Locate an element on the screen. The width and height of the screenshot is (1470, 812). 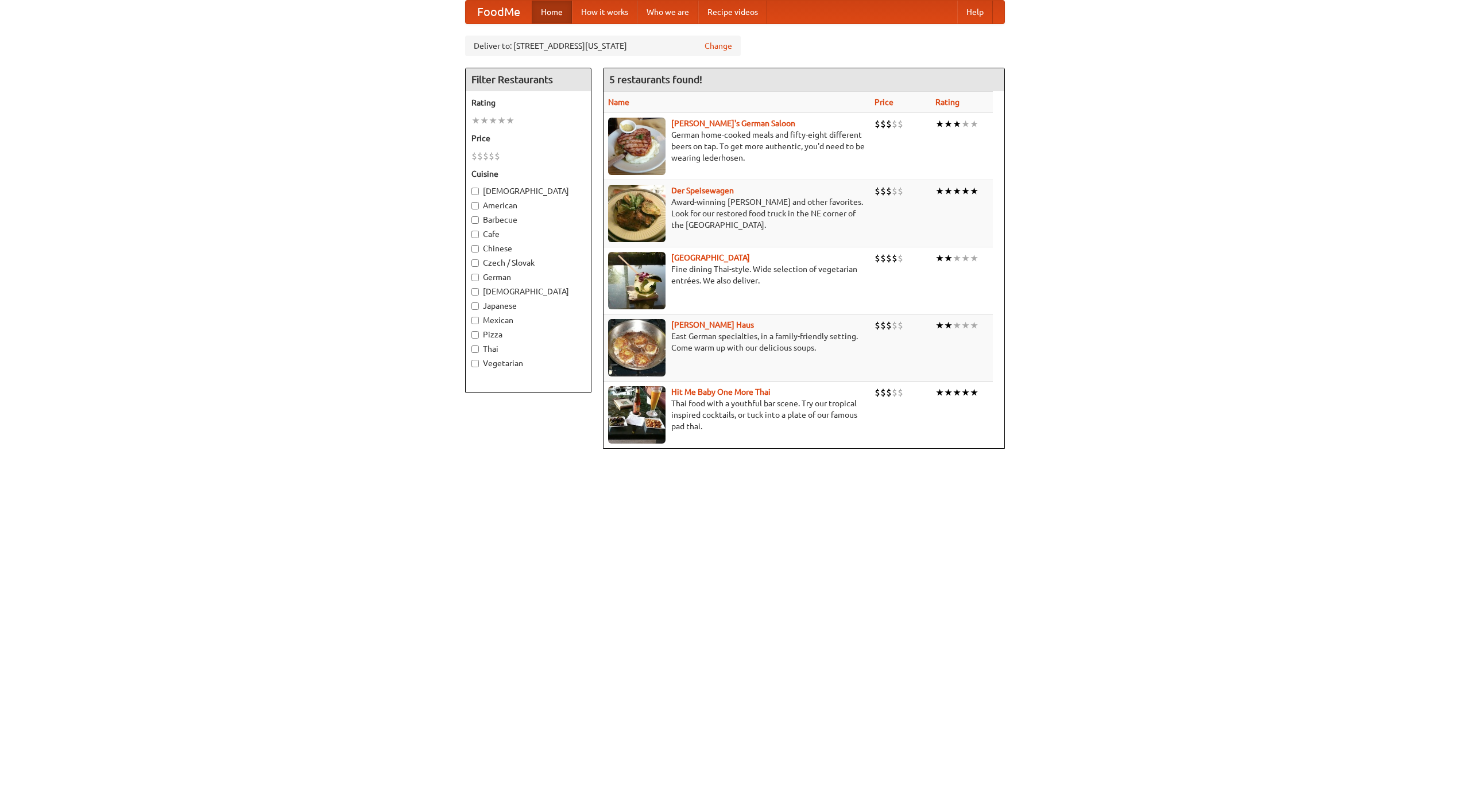
input: German is located at coordinates (474, 278).